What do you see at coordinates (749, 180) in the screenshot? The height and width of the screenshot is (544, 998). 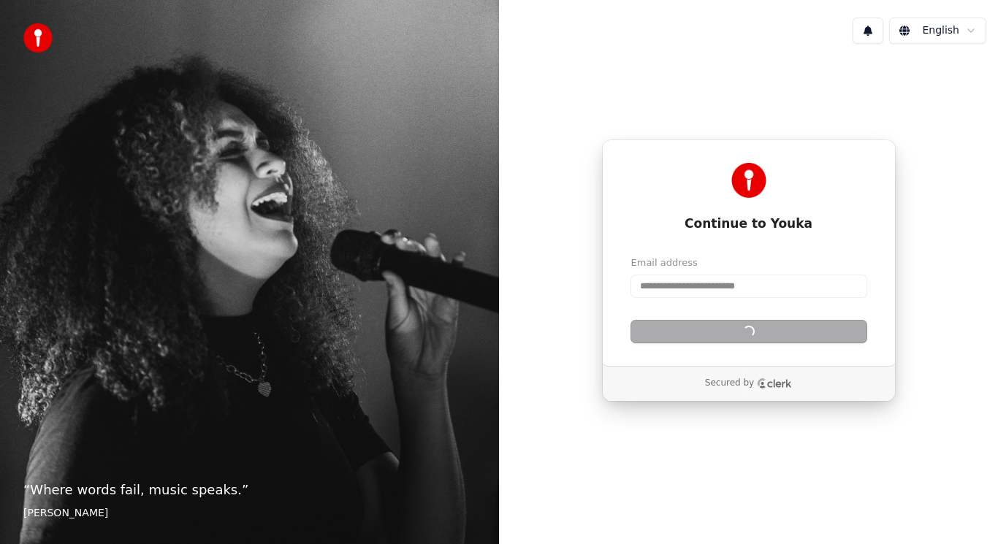 I see `img: Youka` at bounding box center [749, 180].